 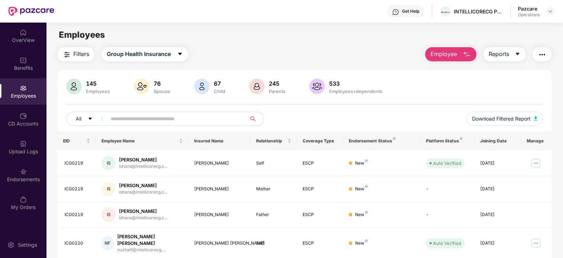 I want to click on img: svg+xml;base64,PHN2ZyBpZD0iSG9tZSIgeG1sbnM9Imh0dHA6Ly93d3cudzMub3JnLzIwMDAvc3ZnIiB3aWR0aD0iMjAiIG..., so click(x=23, y=32).